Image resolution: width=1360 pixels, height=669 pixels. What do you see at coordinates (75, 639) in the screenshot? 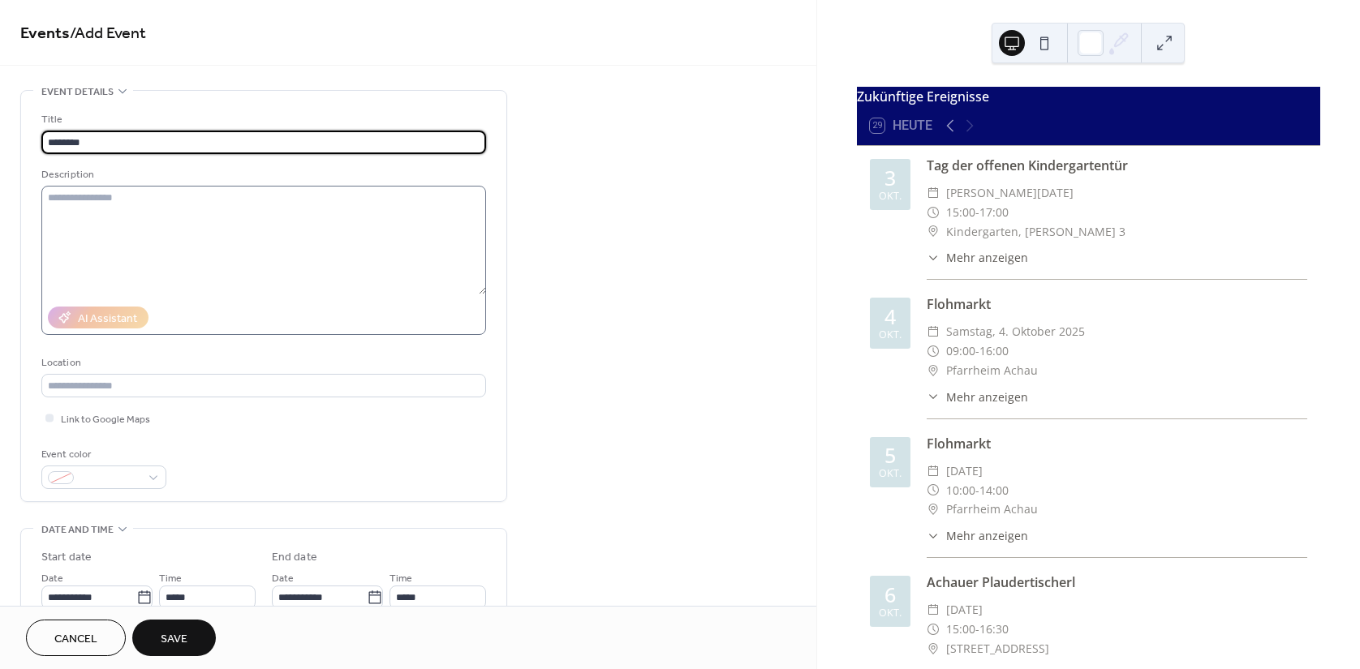
I see `span: Cancel` at bounding box center [75, 639].